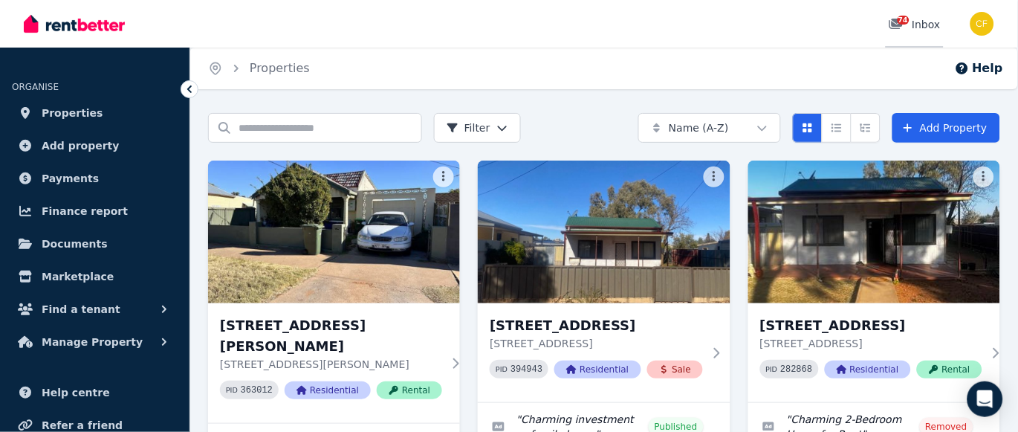 This screenshot has height=432, width=1018. Describe the element at coordinates (865, 128) in the screenshot. I see `button: Expanded list view` at that location.